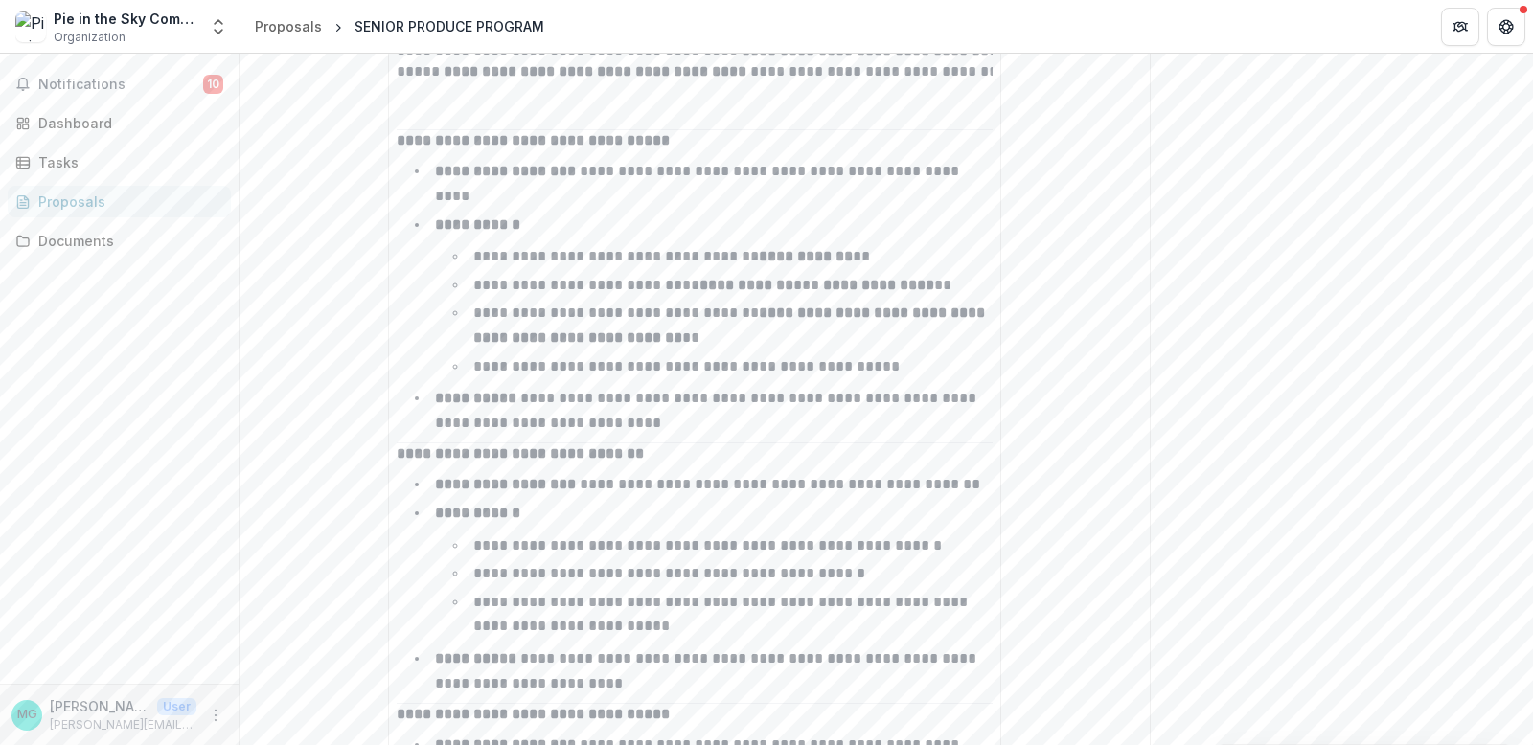  I want to click on p: User, so click(176, 707).